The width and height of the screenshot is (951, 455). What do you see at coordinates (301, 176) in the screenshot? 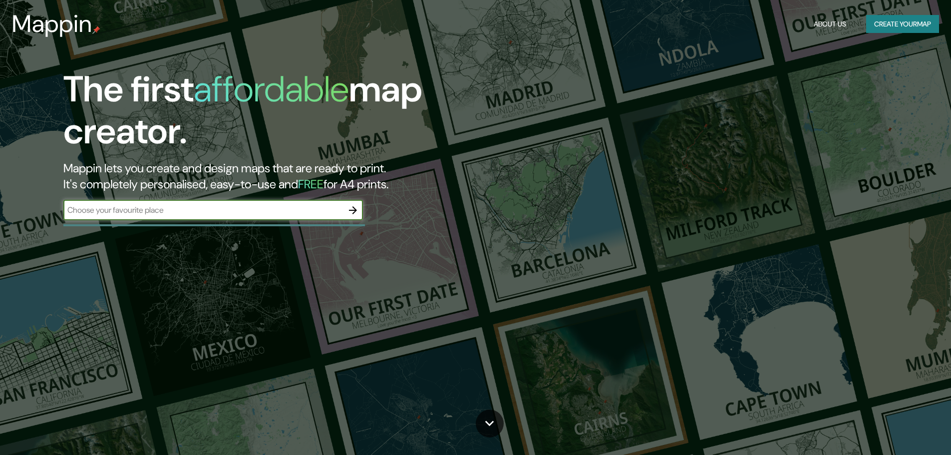
I see `h2: Mappin lets you create and design maps that are ready to print. It's completely personalised, eas...` at bounding box center [301, 176].